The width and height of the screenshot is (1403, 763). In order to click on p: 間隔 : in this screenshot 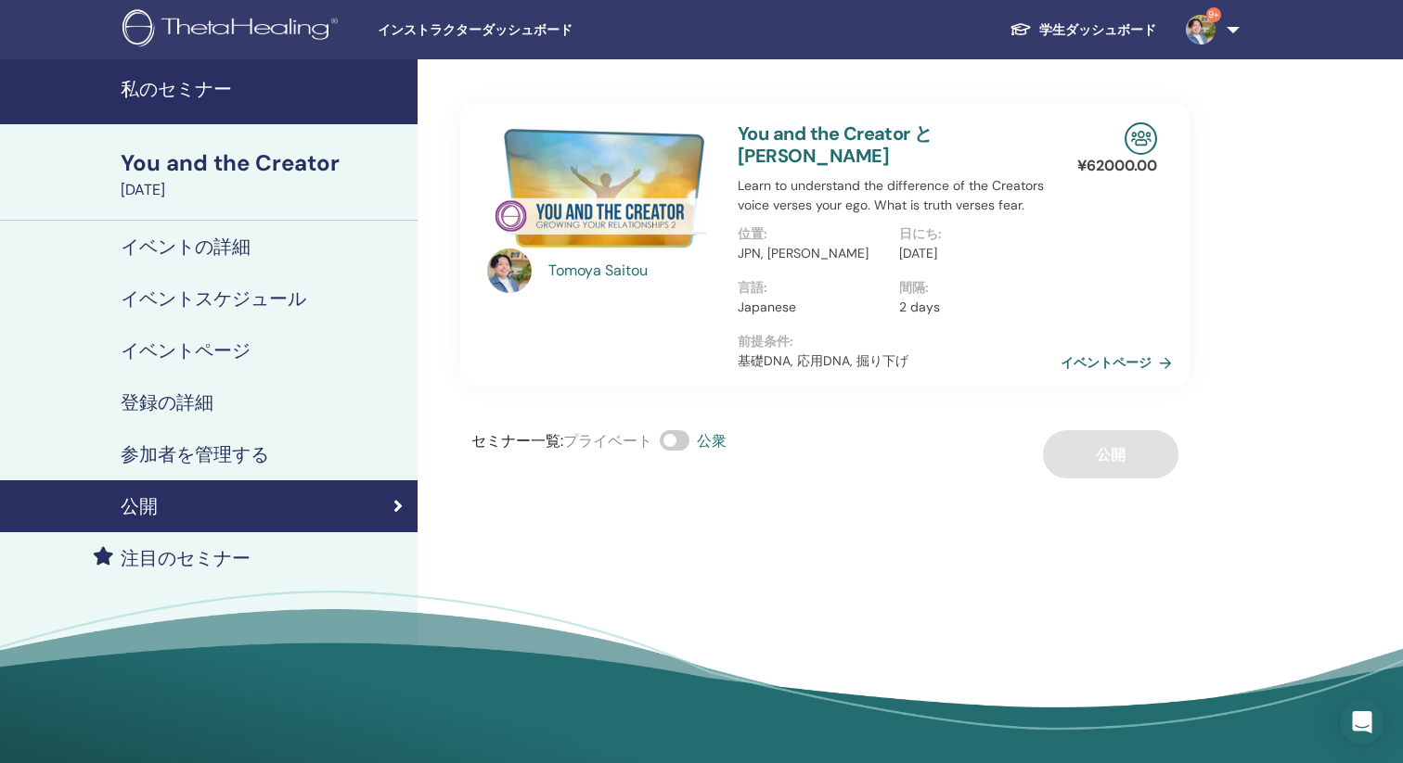, I will do `click(974, 288)`.